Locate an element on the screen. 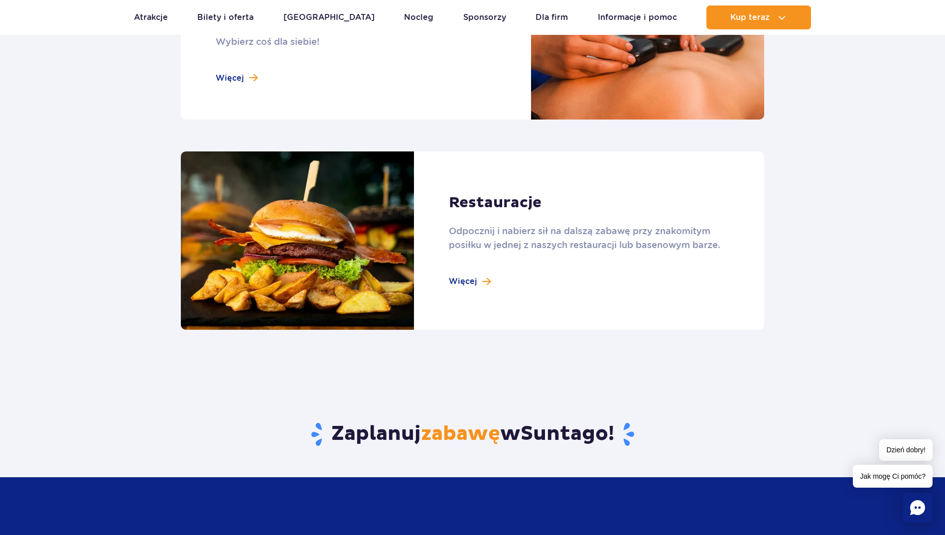  span: Suntago is located at coordinates (565, 434).